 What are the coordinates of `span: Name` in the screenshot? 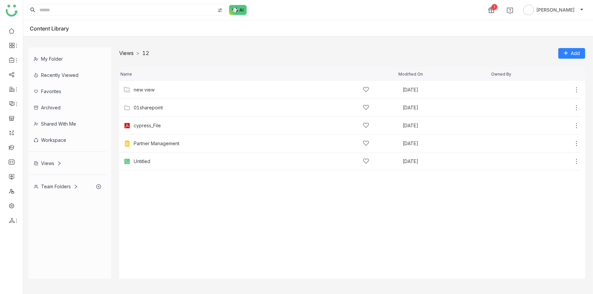 It's located at (126, 74).